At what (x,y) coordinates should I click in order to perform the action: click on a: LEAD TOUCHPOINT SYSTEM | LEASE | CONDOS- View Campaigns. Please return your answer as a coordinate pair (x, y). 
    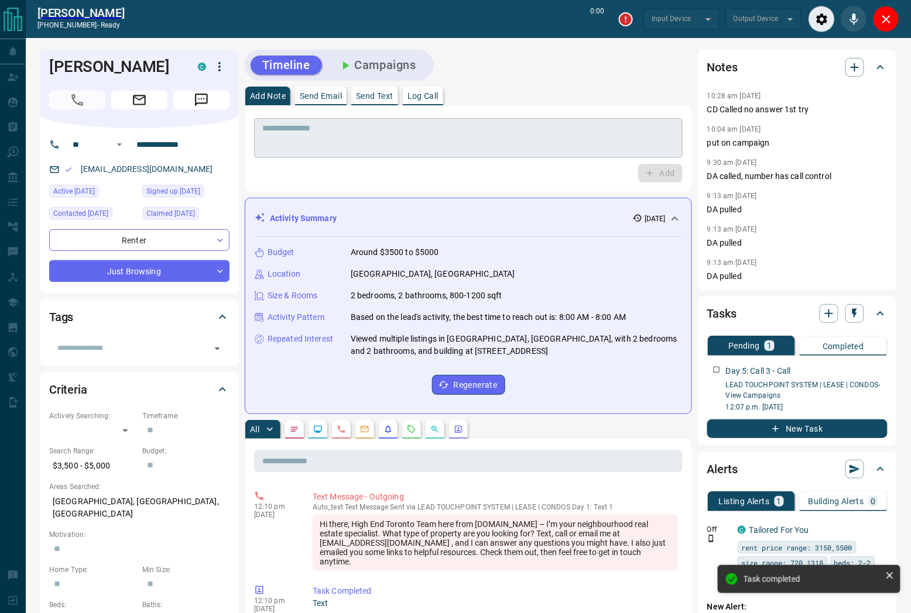
    Looking at the image, I should click on (803, 390).